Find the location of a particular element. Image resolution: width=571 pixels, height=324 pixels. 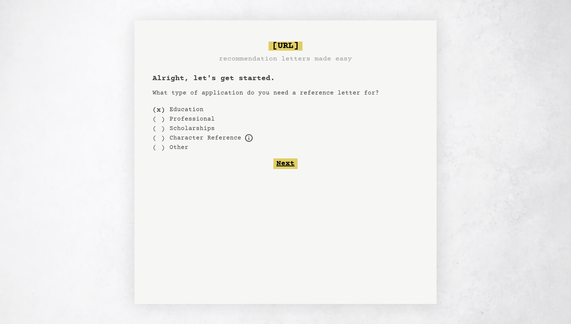

h3: recommendation letters made easy is located at coordinates (286, 59).